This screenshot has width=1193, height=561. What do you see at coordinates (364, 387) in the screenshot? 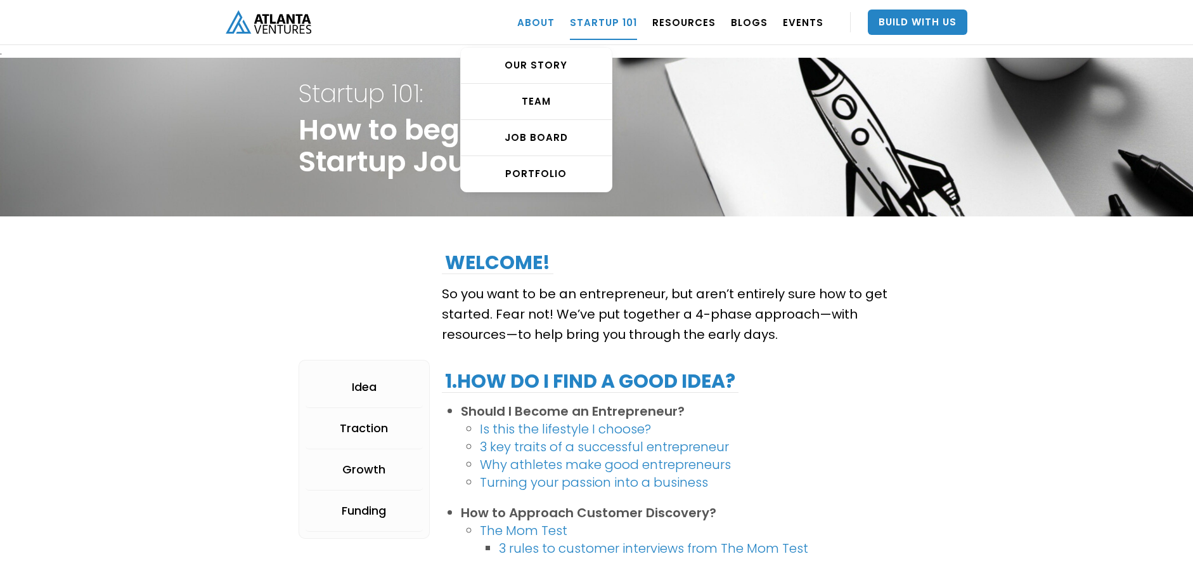
I see `a: Idea` at bounding box center [364, 387].